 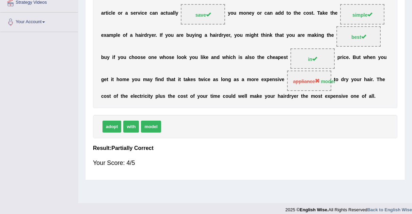 What do you see at coordinates (139, 13) in the screenshot?
I see `b: v` at bounding box center [139, 13].